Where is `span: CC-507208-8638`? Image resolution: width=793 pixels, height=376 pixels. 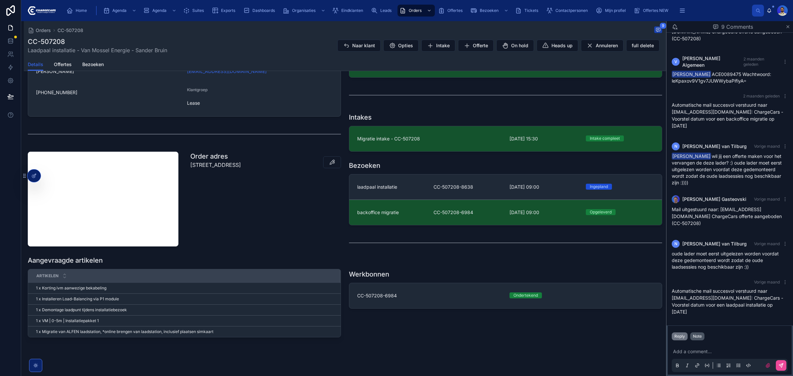 span: CC-507208-8638 is located at coordinates (468, 187).